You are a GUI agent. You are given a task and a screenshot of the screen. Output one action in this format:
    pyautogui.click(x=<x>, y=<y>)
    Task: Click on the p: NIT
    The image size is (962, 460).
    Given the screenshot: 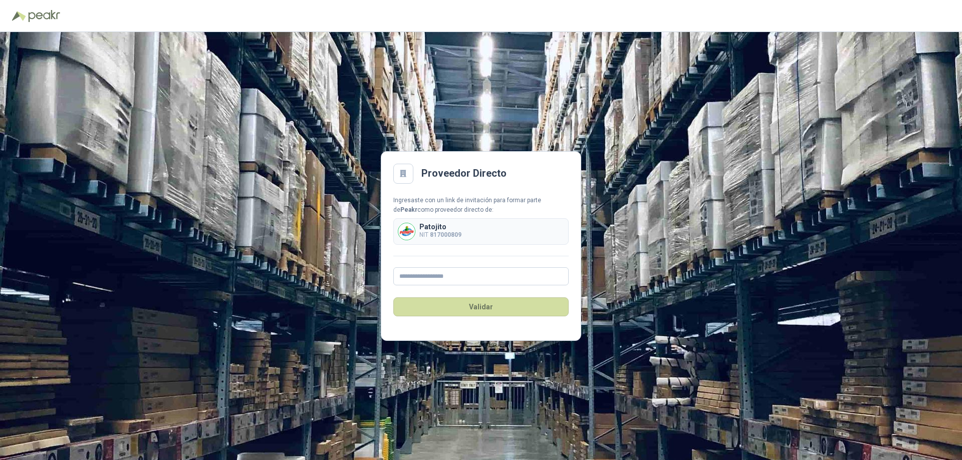 What is the action you would take?
    pyautogui.click(x=440, y=235)
    